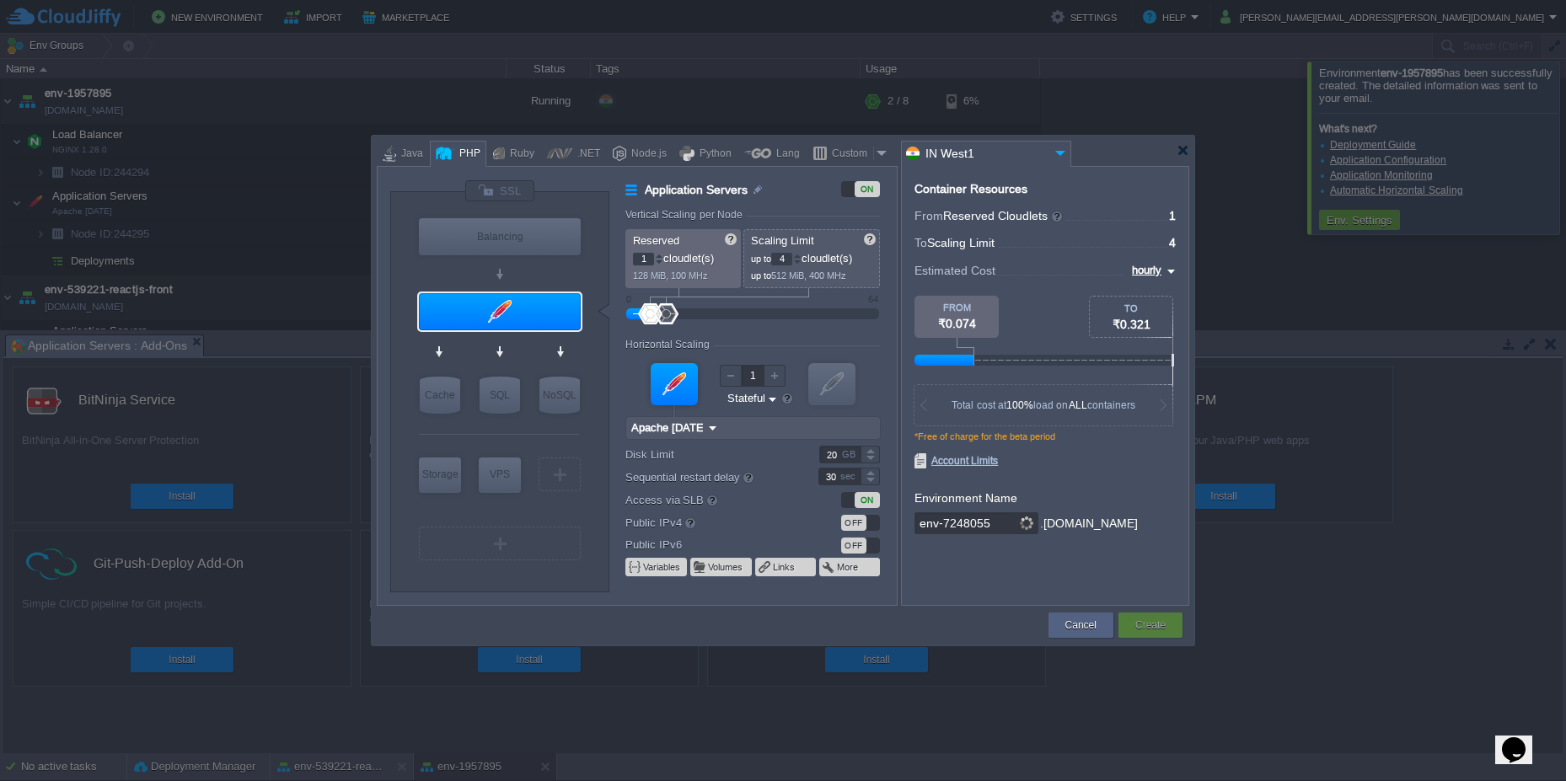  Describe the element at coordinates (500, 237) in the screenshot. I see `div: Balancing` at that location.